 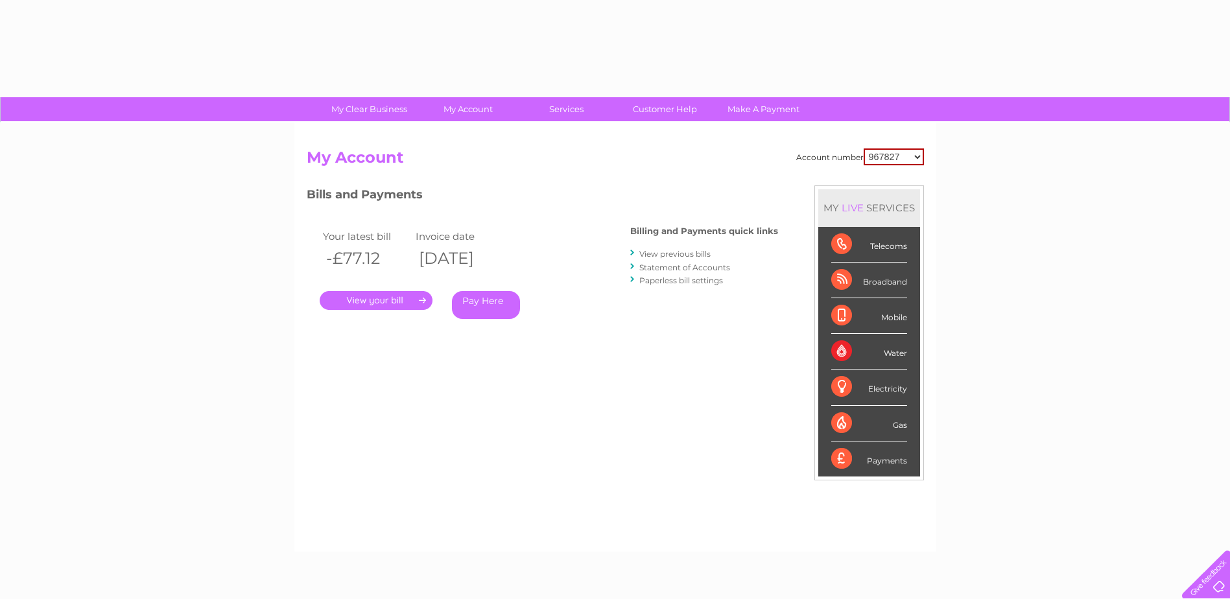 What do you see at coordinates (366, 236) in the screenshot?
I see `td: Your latest bill` at bounding box center [366, 236].